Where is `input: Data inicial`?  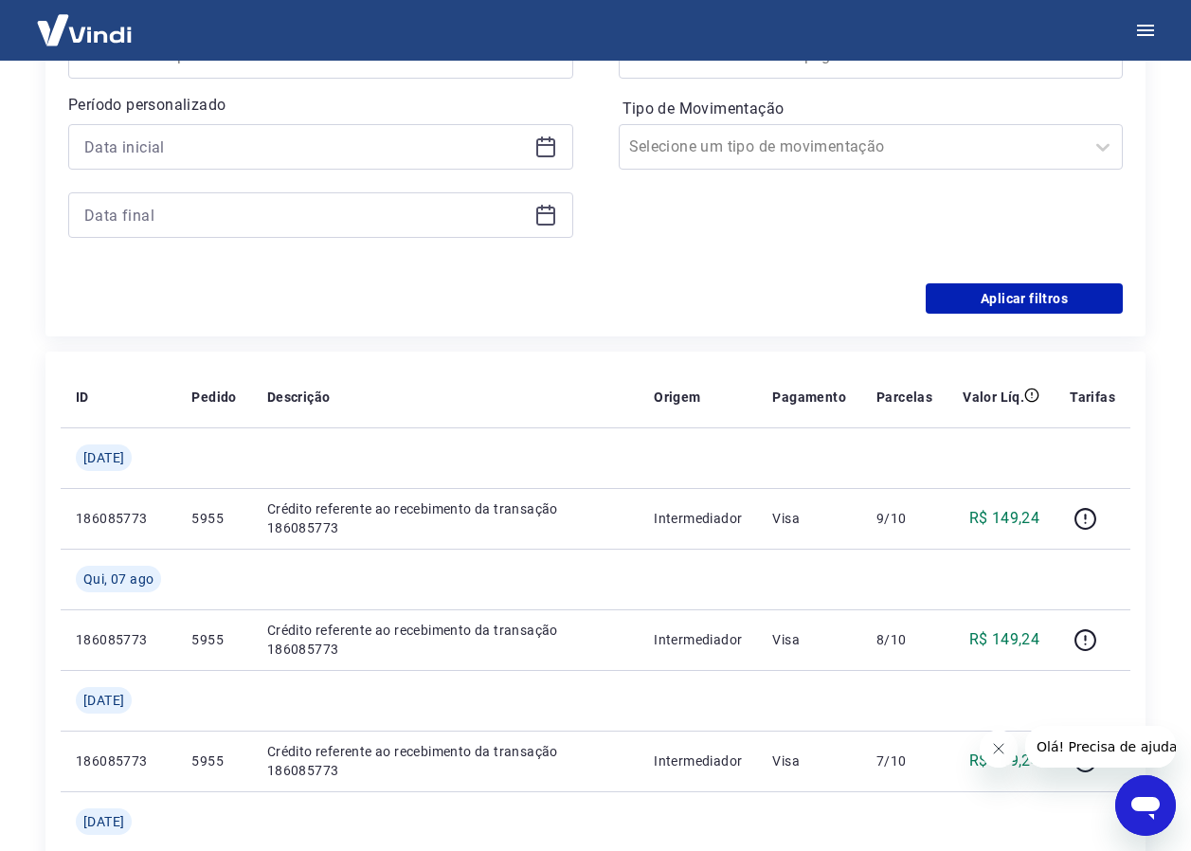 input: Data inicial is located at coordinates (305, 147).